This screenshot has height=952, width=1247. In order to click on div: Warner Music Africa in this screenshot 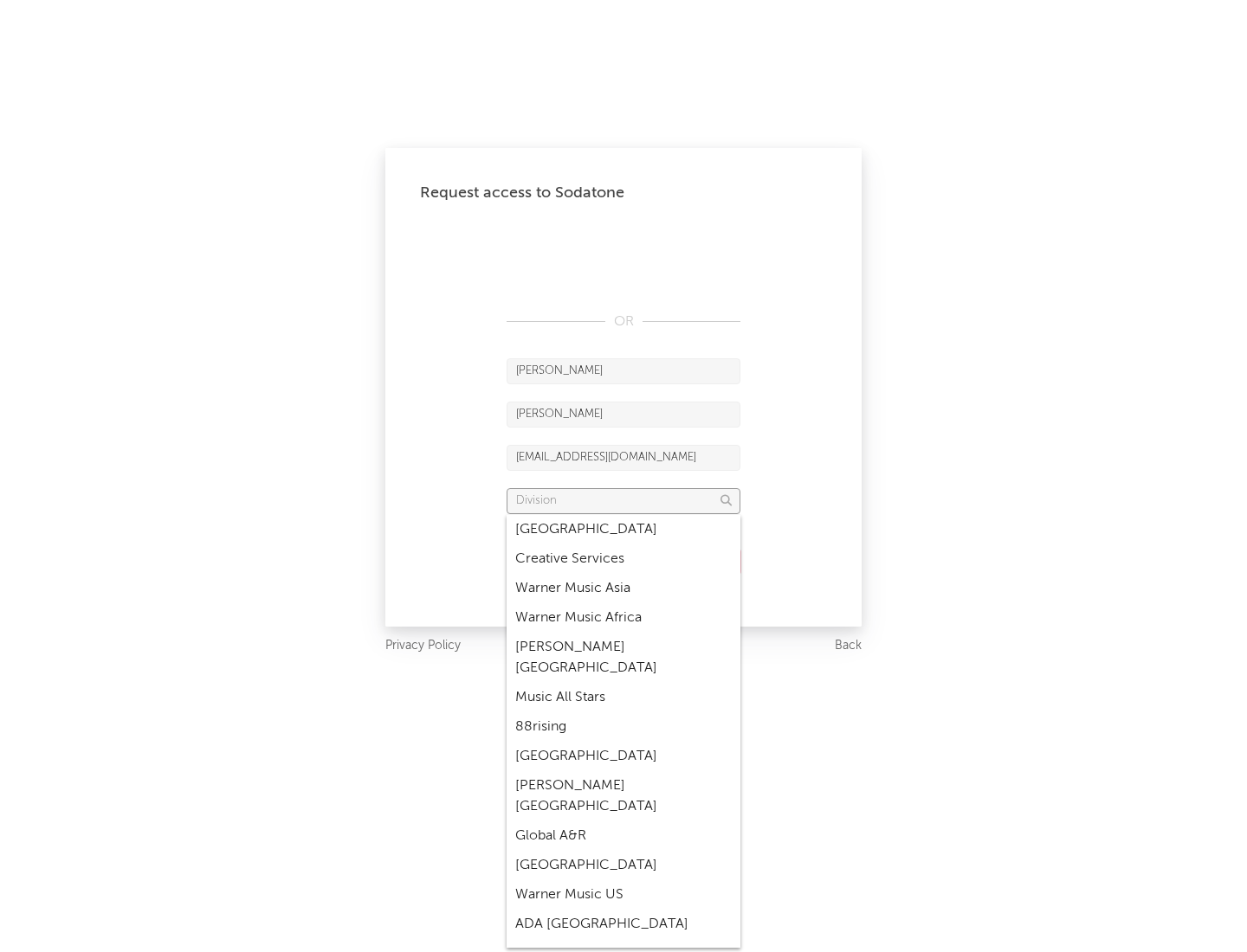, I will do `click(623, 618)`.